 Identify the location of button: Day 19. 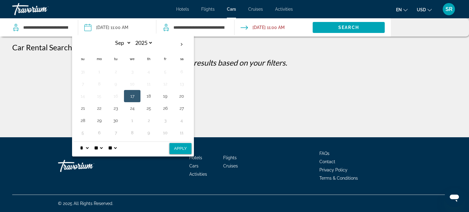
(165, 96).